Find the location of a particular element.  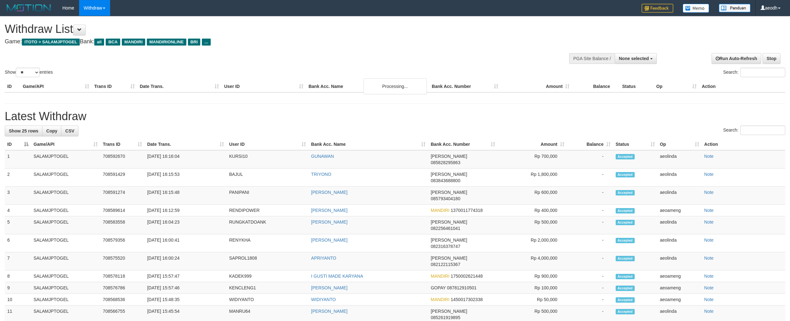

label: Show entries is located at coordinates (29, 72).